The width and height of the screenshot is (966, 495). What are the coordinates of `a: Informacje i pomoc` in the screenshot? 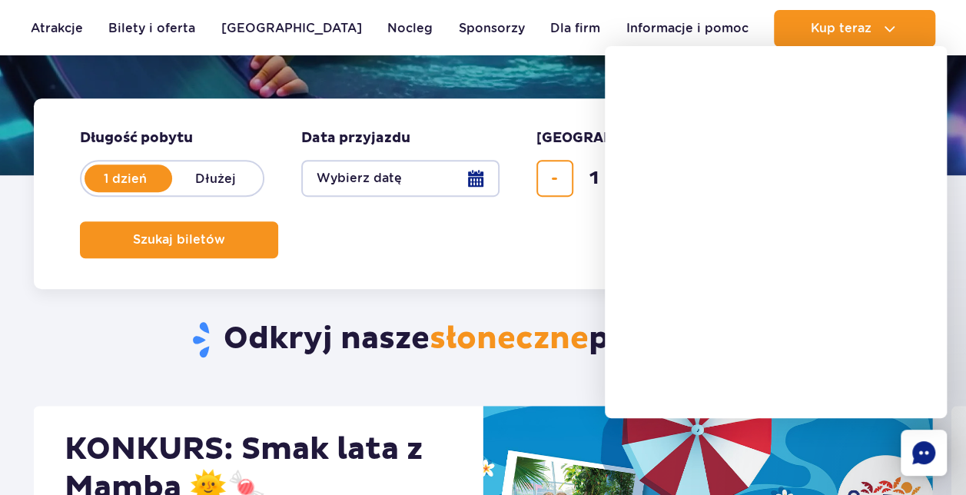 It's located at (687, 28).